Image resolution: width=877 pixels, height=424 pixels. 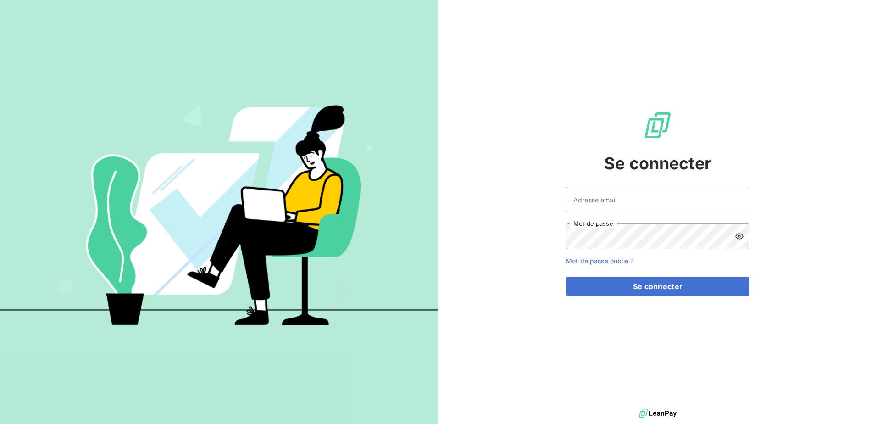 What do you see at coordinates (658, 163) in the screenshot?
I see `span: Se connecter` at bounding box center [658, 163].